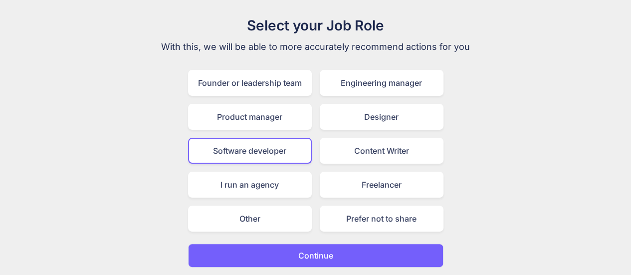  I want to click on div: Freelancer, so click(382, 185).